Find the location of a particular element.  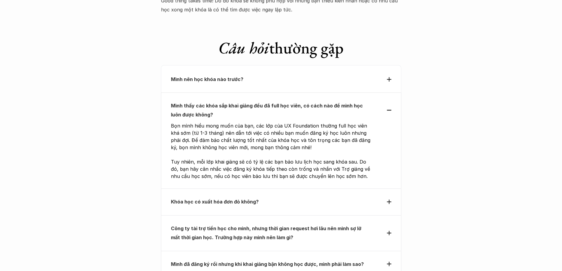

strong: Công ty tài trợ tiền học cho mình, nhưng thời gian request hơi lâu nên mình sợ lỡ mất thời gian h... is located at coordinates (267, 233).